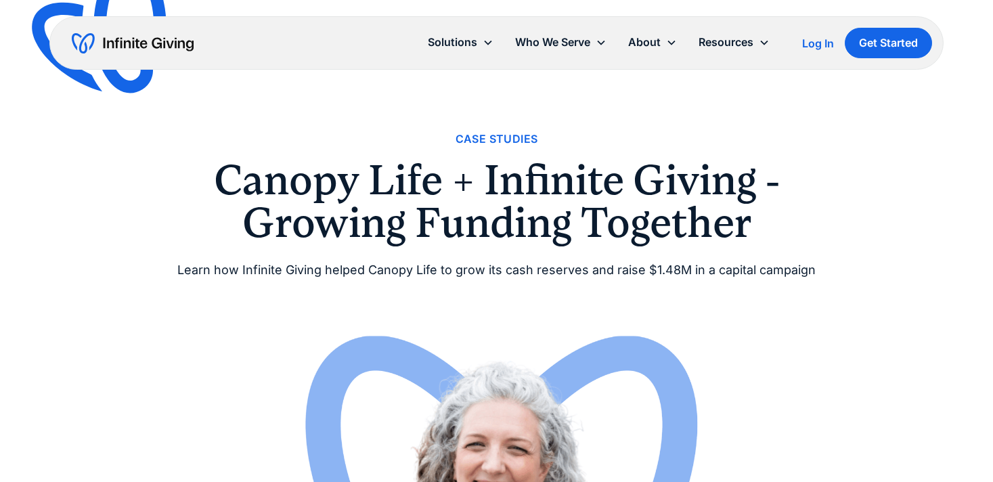 The height and width of the screenshot is (482, 993). Describe the element at coordinates (818, 43) in the screenshot. I see `div: Log In` at that location.